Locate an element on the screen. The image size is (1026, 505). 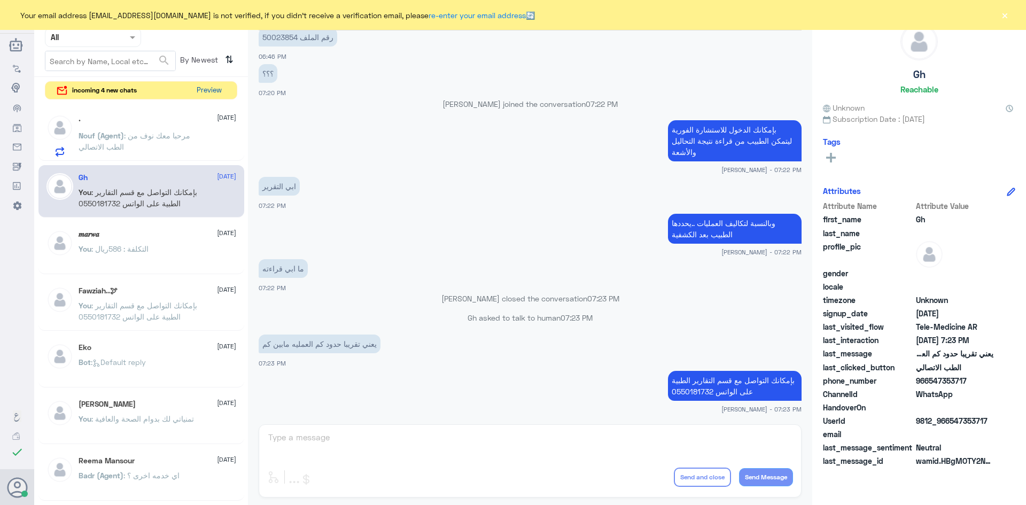
span: Gh is located at coordinates (954, 219).